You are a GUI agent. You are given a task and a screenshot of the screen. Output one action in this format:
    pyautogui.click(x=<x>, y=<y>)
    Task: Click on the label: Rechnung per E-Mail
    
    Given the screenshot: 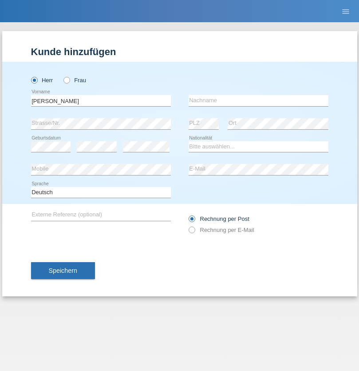 What is the action you would take?
    pyautogui.click(x=222, y=230)
    